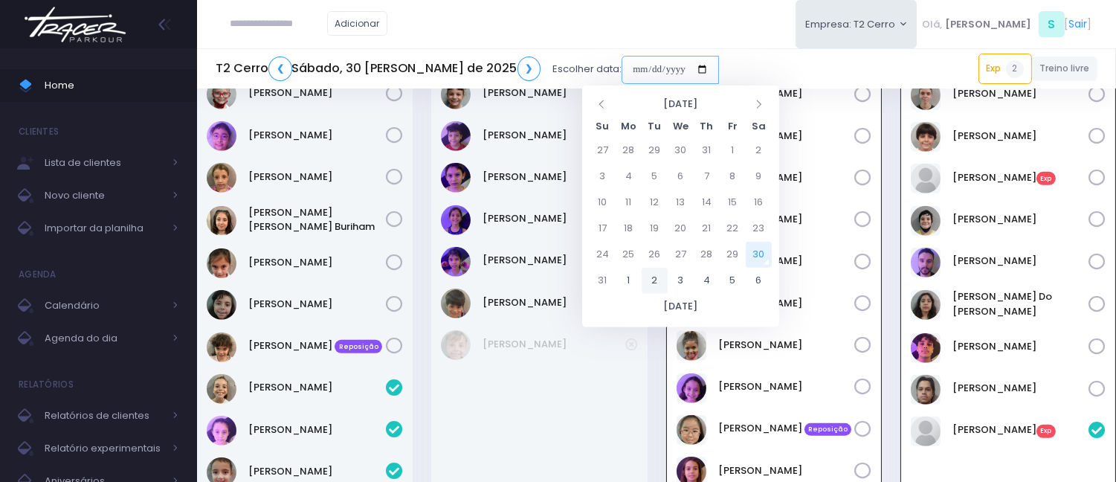 The image size is (1116, 482). What do you see at coordinates (629, 126) in the screenshot?
I see `th: Mo` at bounding box center [629, 126].